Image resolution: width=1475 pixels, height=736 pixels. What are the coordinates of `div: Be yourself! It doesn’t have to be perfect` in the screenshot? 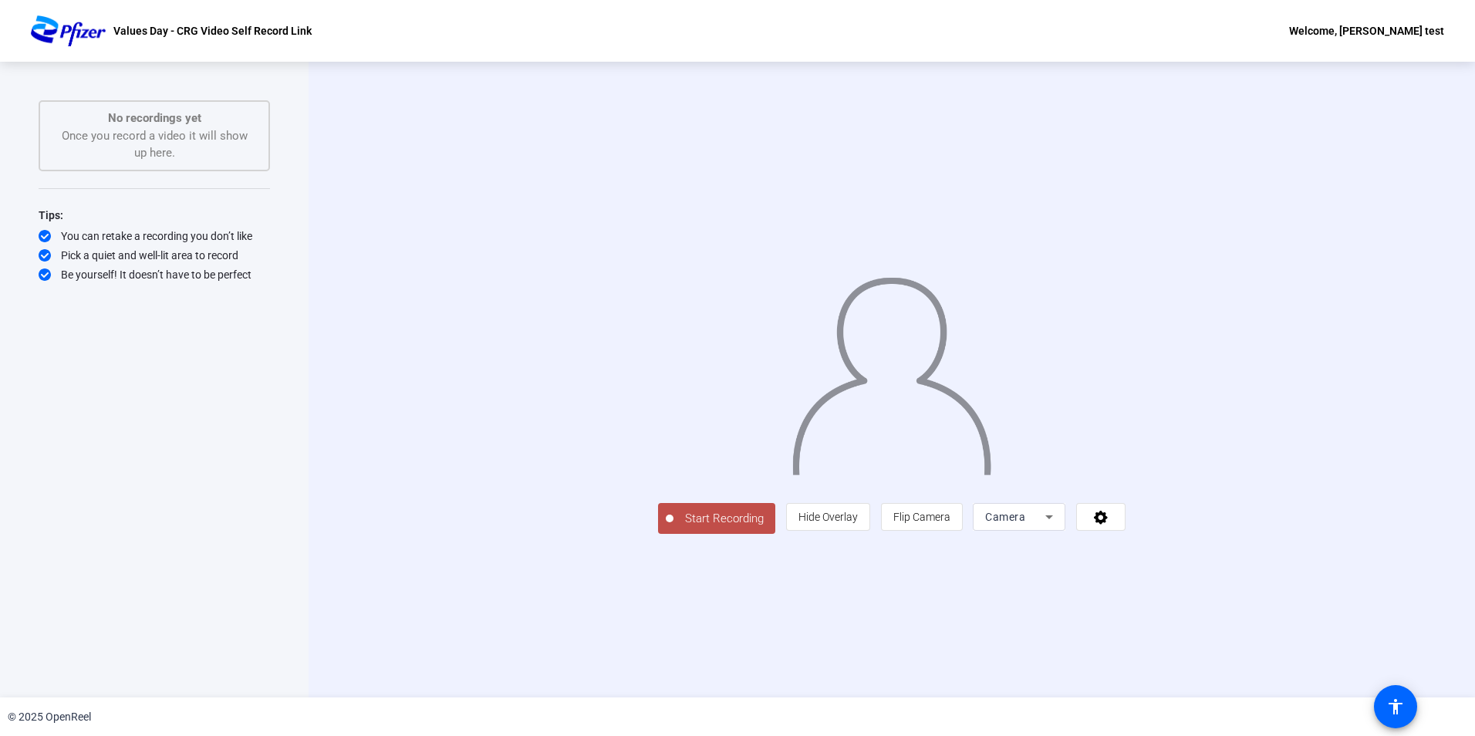 It's located at (154, 275).